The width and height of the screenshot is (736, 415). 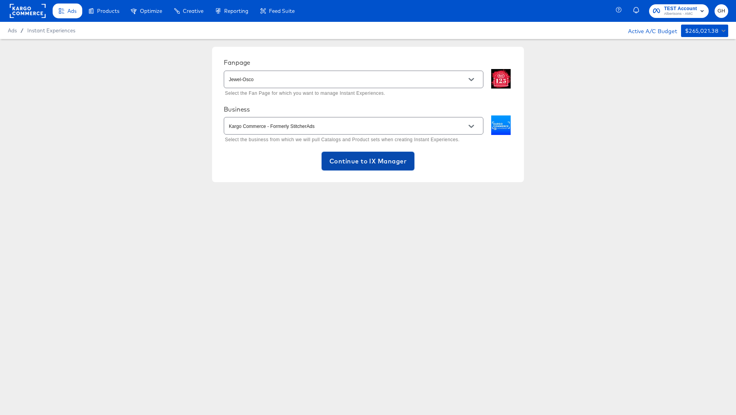 I want to click on p: Select the Fan Page for which you want to manage Instant Experiences., so click(x=351, y=94).